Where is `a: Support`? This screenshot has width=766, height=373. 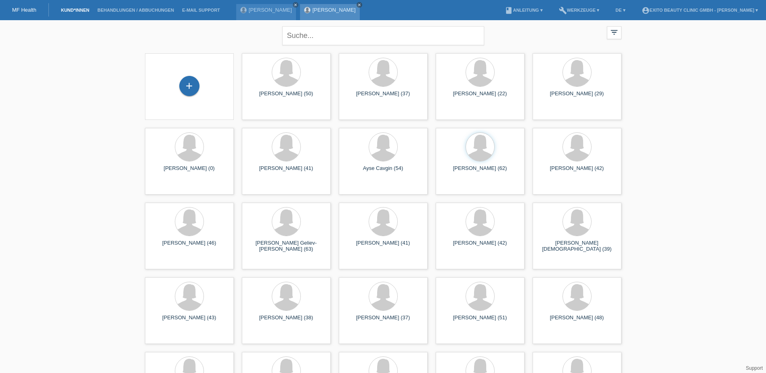
a: Support is located at coordinates (754, 368).